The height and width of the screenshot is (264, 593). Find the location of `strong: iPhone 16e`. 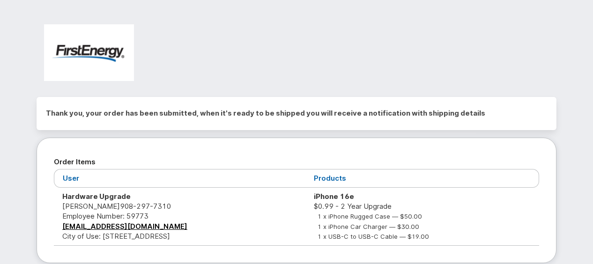

strong: iPhone 16e is located at coordinates (334, 196).